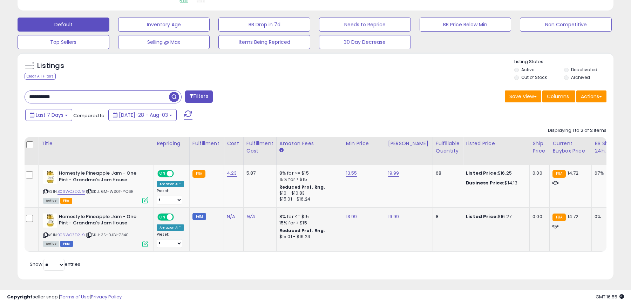  What do you see at coordinates (558, 96) in the screenshot?
I see `span: Columns` at bounding box center [558, 96].